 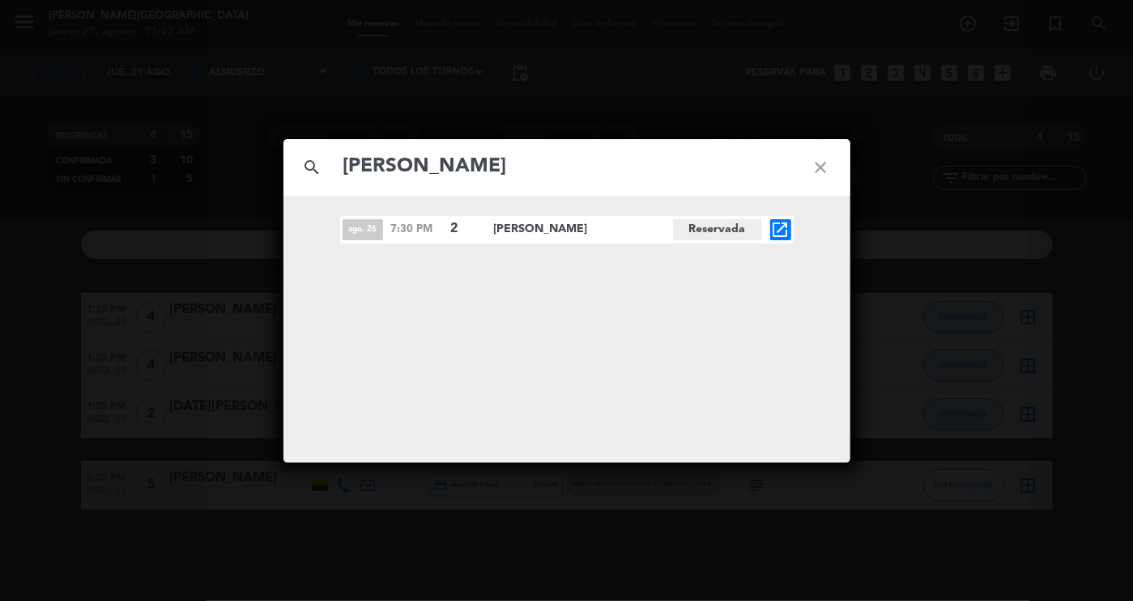 I want to click on span: 7:30 PM, so click(x=417, y=229).